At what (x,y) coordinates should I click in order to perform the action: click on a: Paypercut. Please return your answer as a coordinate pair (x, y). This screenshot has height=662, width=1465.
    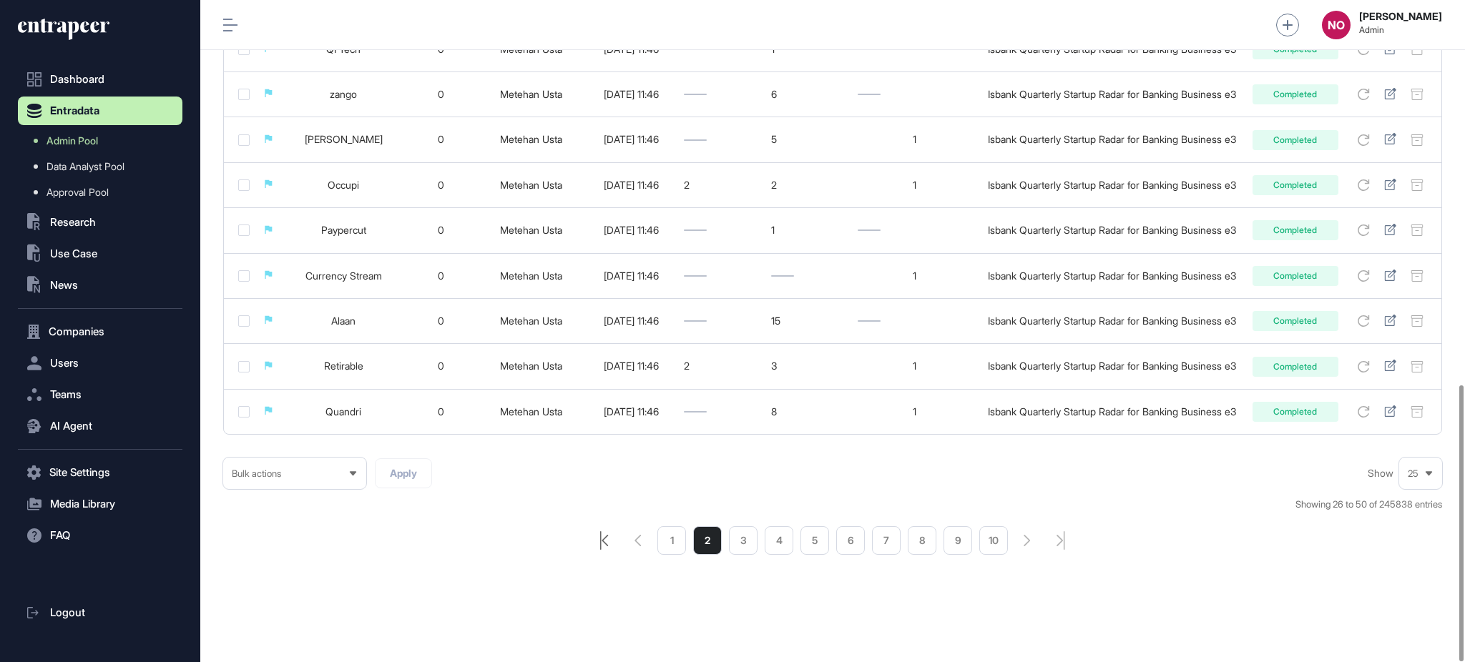
    Looking at the image, I should click on (343, 230).